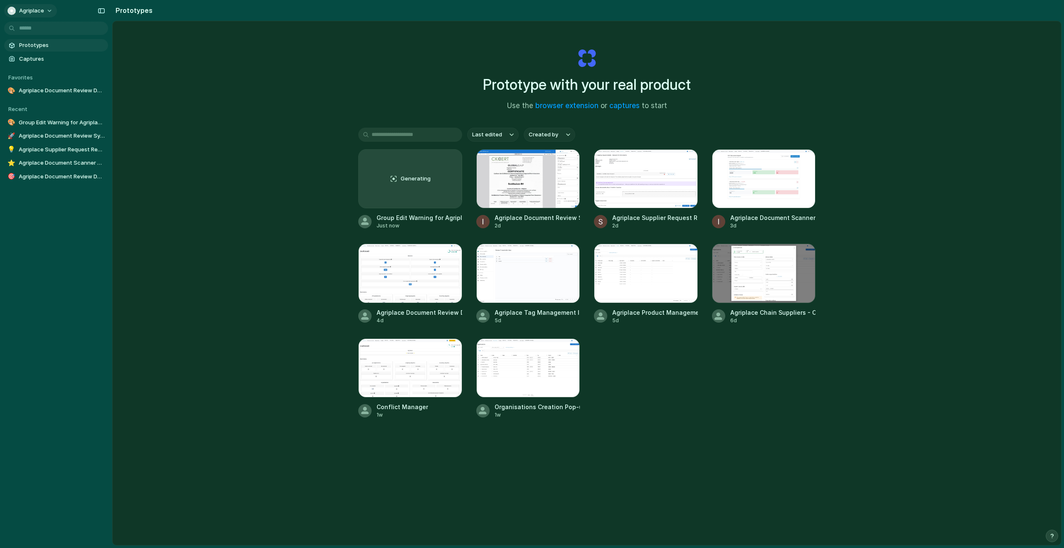  What do you see at coordinates (567, 106) in the screenshot?
I see `a: browser extension` at bounding box center [567, 106].